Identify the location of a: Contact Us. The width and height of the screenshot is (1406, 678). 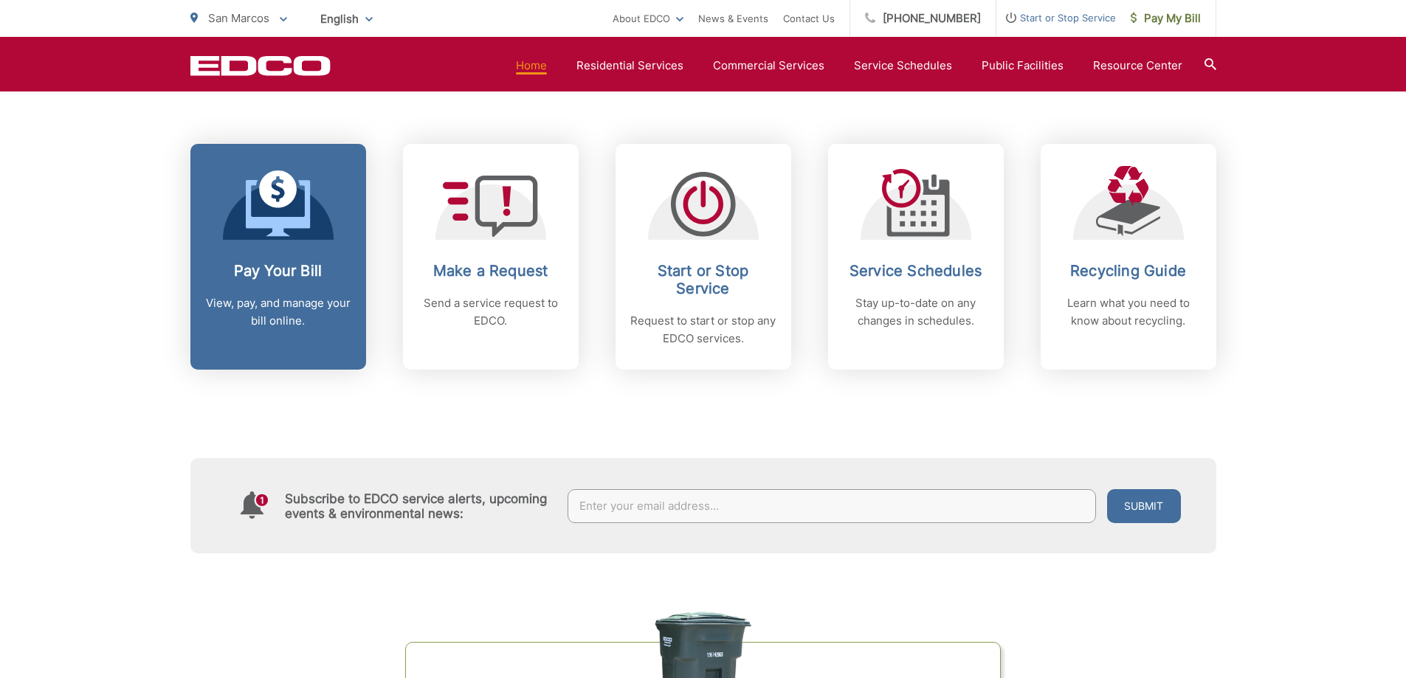
(809, 18).